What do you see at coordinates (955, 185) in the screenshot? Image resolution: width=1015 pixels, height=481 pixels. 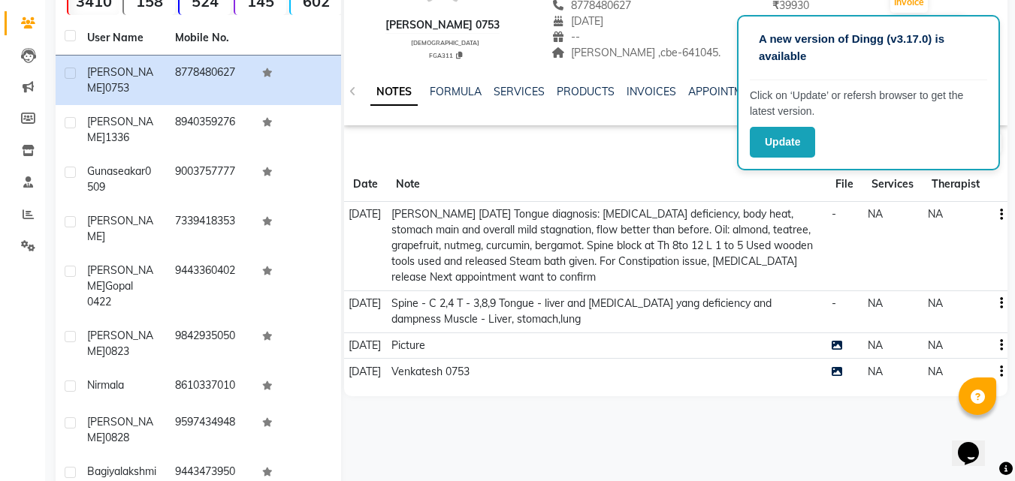 I see `th: Therapist` at bounding box center [955, 185].